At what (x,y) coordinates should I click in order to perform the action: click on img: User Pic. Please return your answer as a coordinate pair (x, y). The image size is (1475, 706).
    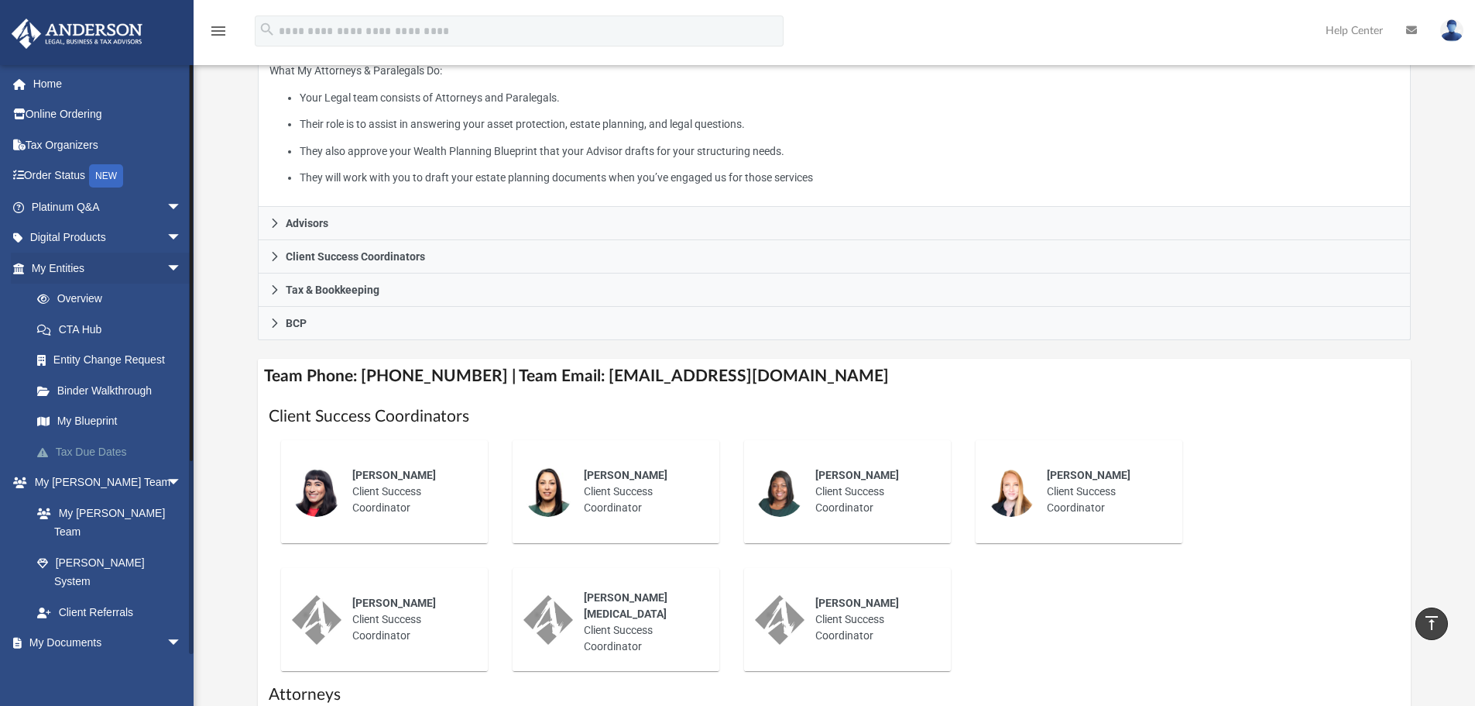
    Looking at the image, I should click on (1452, 30).